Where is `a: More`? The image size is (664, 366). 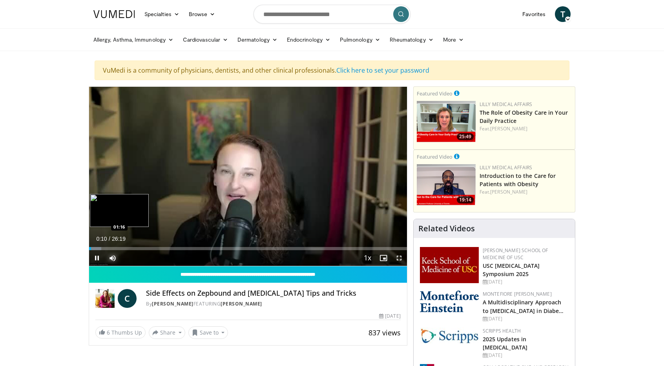 a: More is located at coordinates (453, 40).